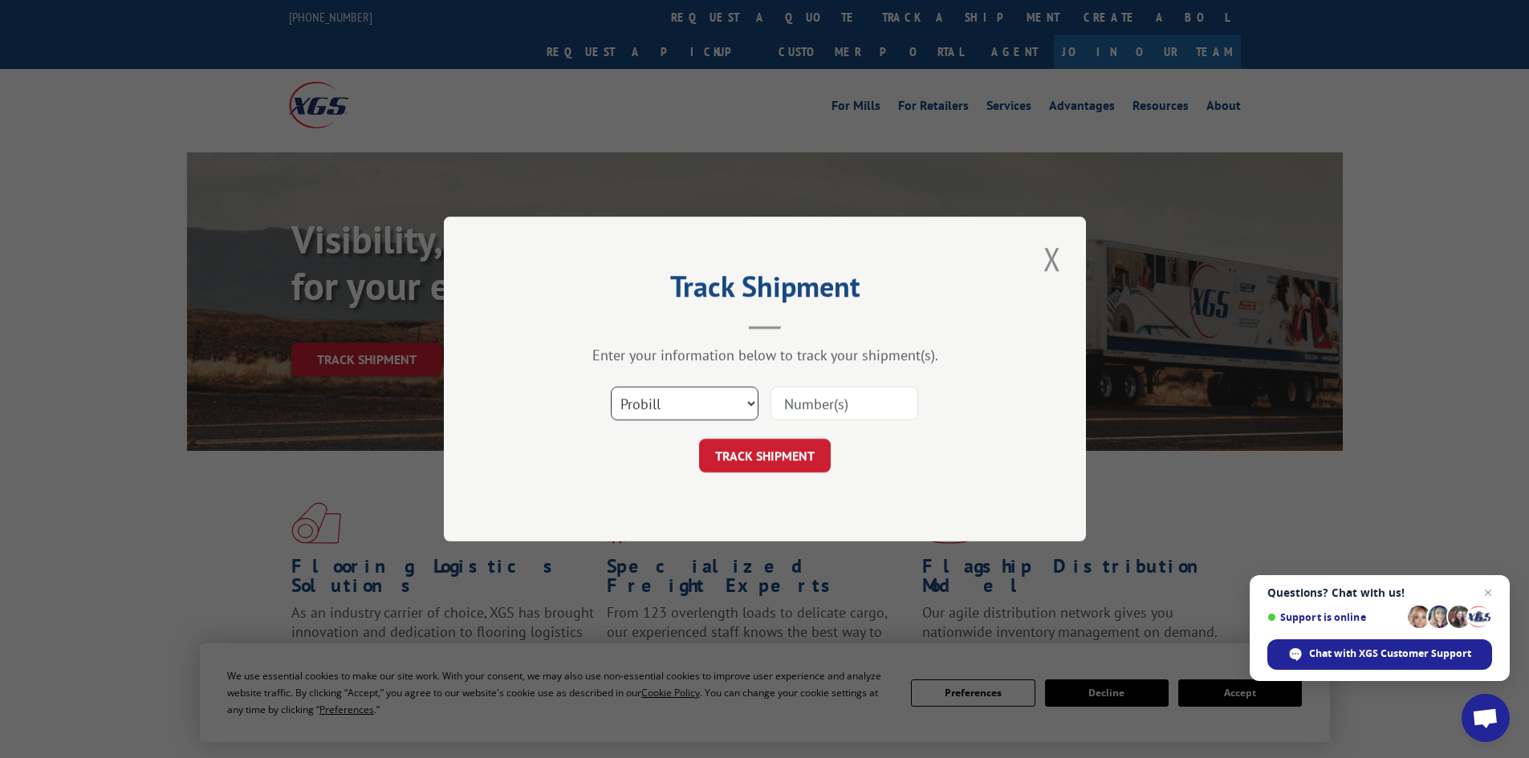 The image size is (1529, 758). What do you see at coordinates (1485, 718) in the screenshot?
I see `a: Open chat` at bounding box center [1485, 718].